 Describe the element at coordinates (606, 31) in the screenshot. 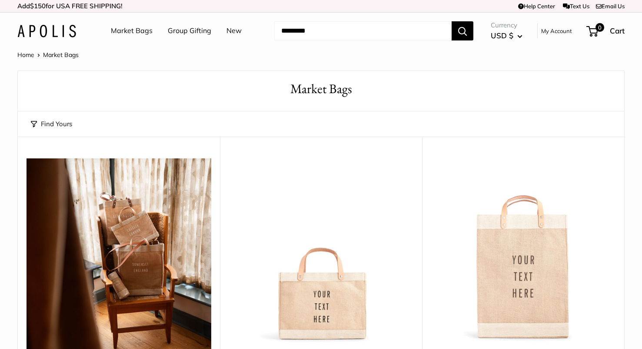

I see `a: 0 Cart` at that location.